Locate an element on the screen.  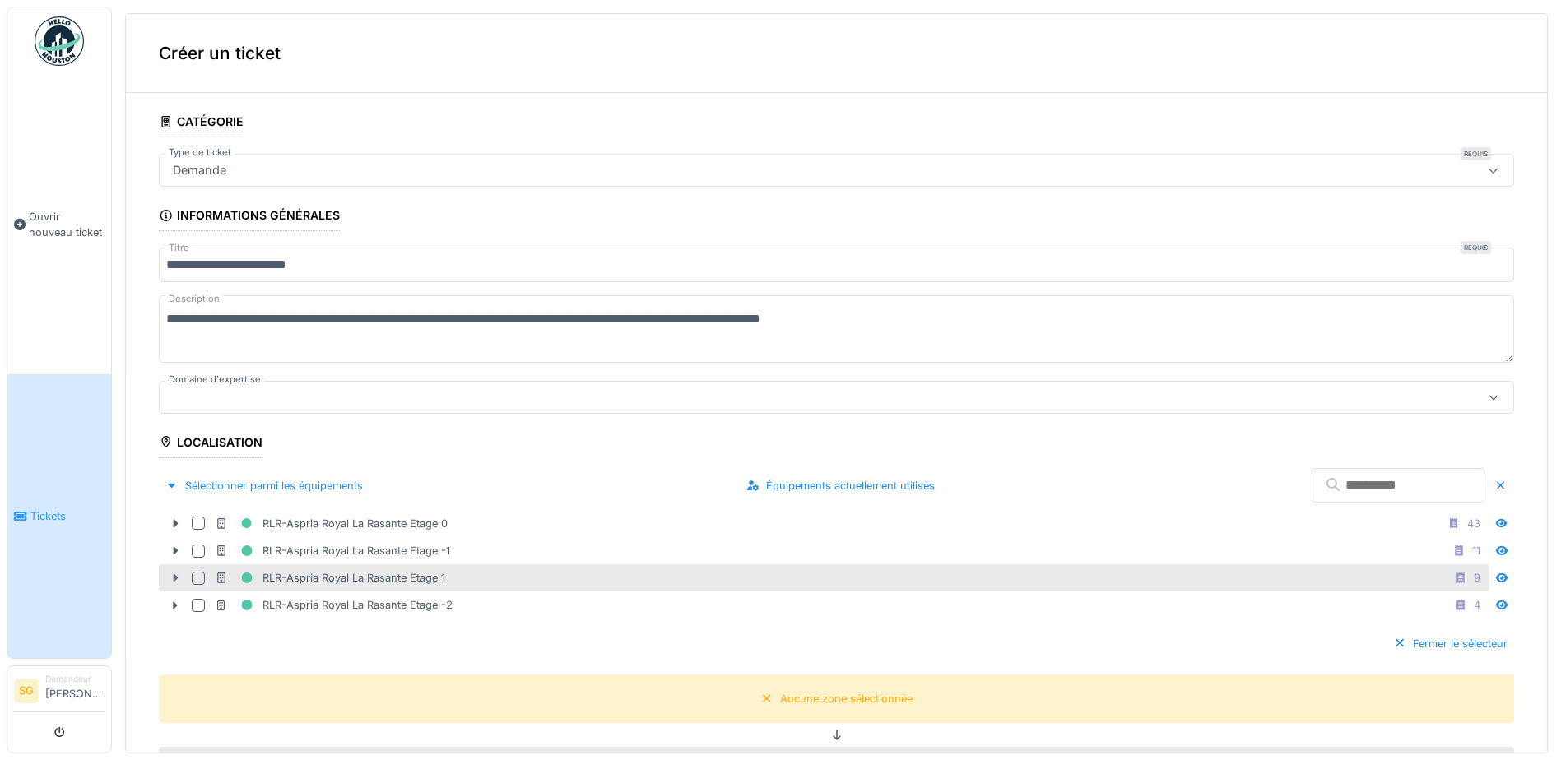
div: Sélectionner parmi les équipements is located at coordinates (264, 485).